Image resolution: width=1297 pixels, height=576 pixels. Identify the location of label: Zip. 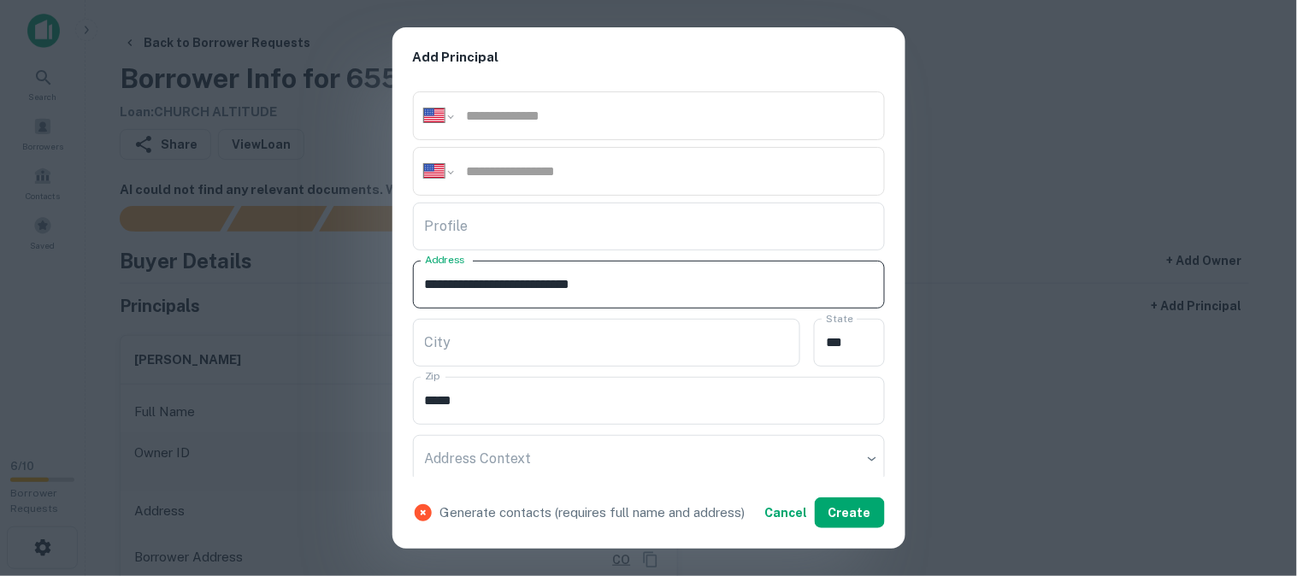
(433, 376).